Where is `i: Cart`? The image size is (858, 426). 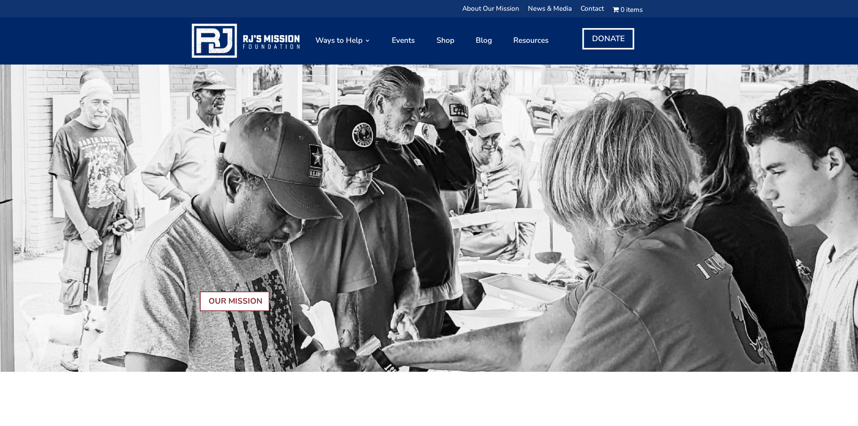
i: Cart is located at coordinates (617, 10).